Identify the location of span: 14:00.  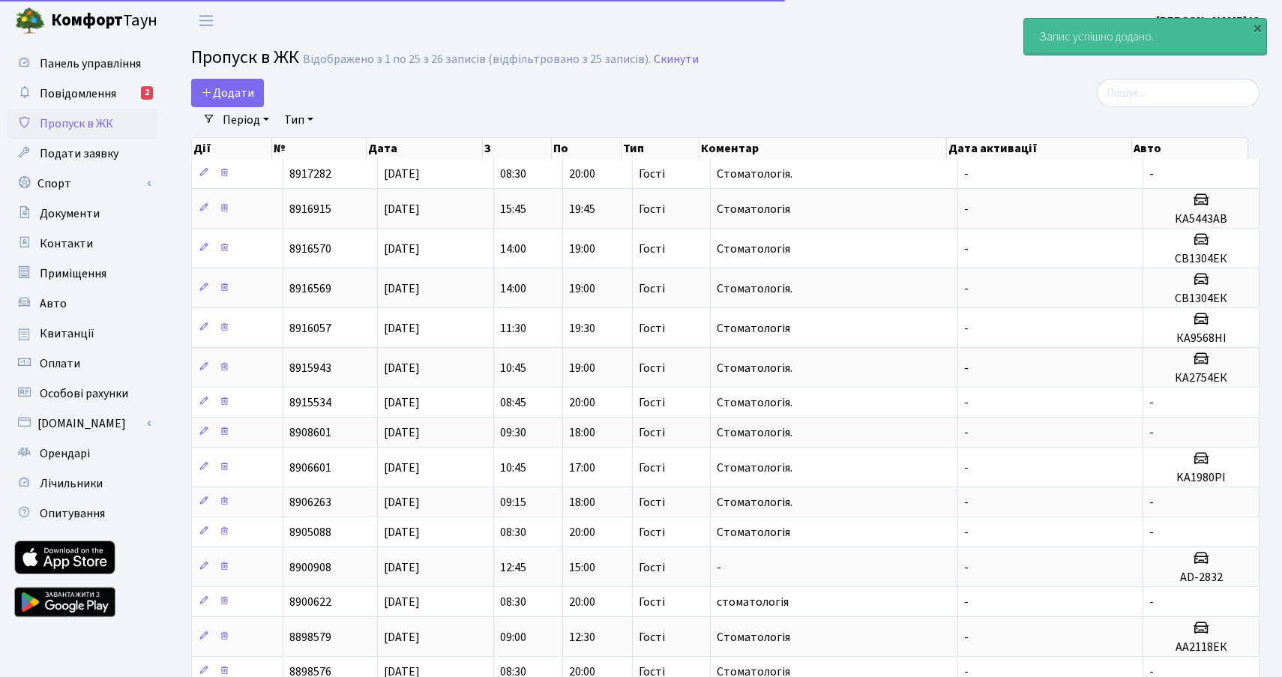
(513, 249).